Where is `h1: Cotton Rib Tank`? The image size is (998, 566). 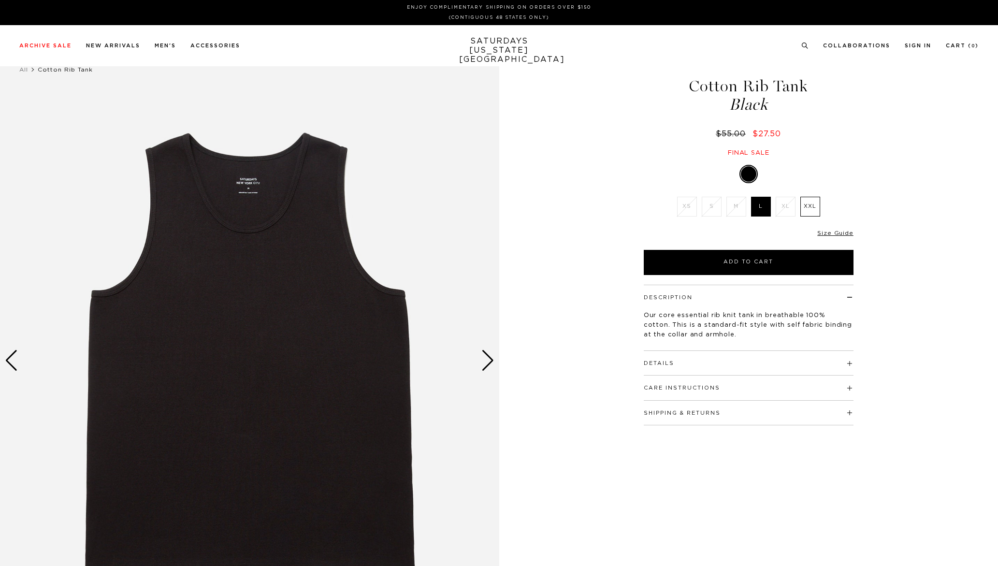
h1: Cotton Rib Tank is located at coordinates (749, 95).